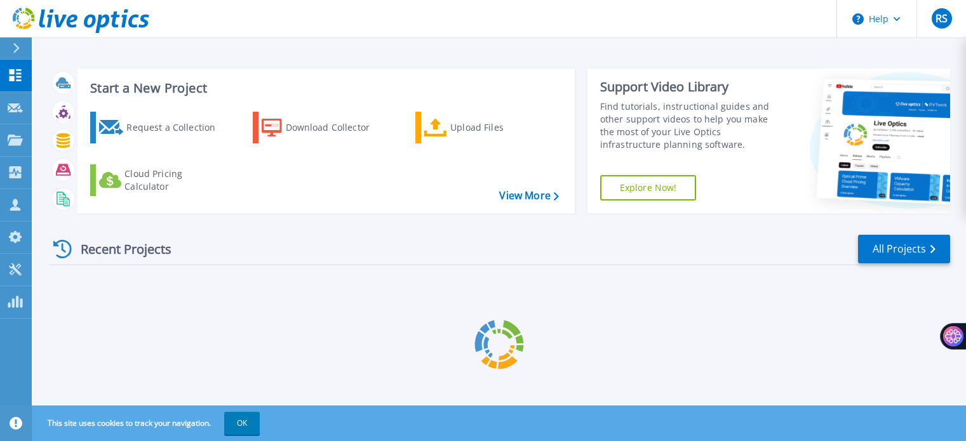  I want to click on div: Upload Files, so click(501, 128).